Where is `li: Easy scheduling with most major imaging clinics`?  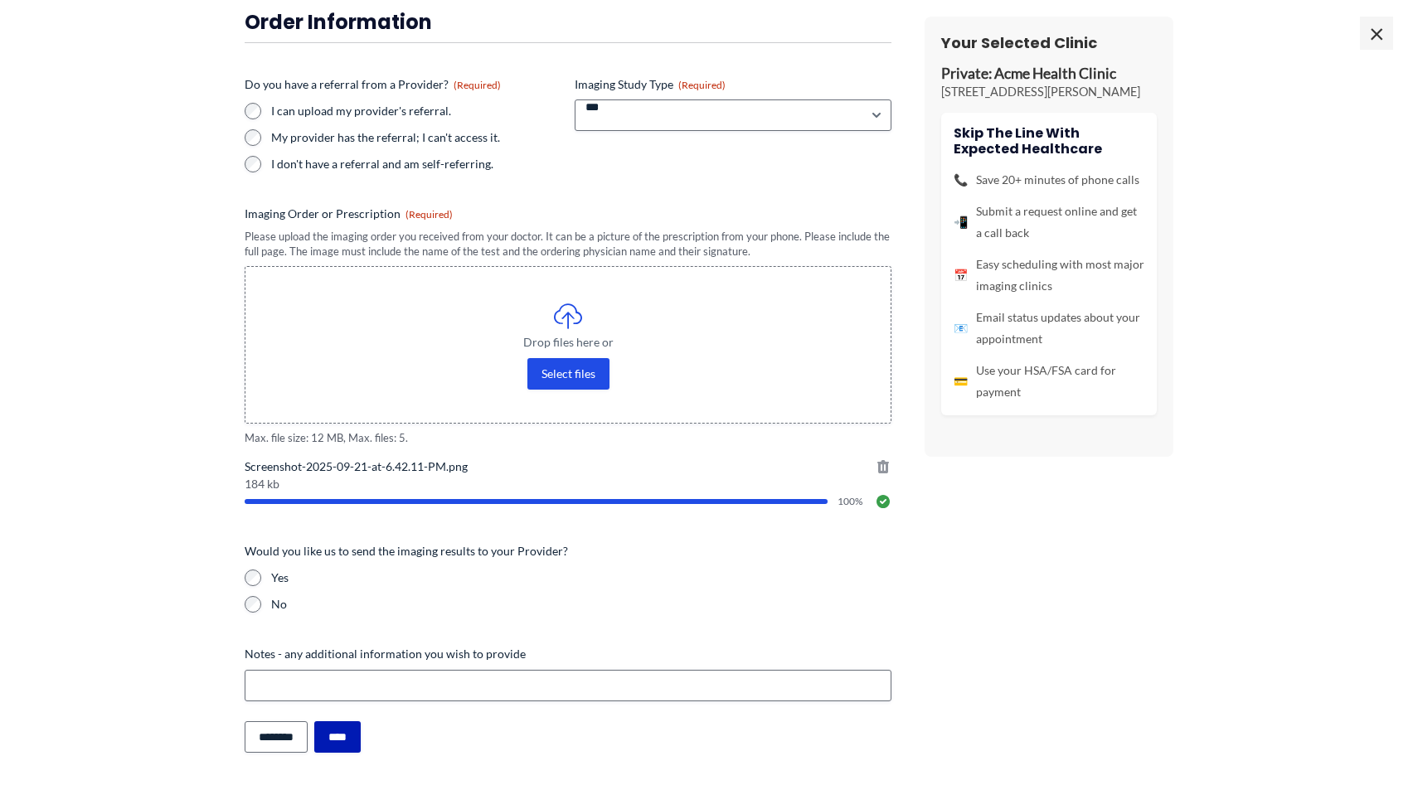 li: Easy scheduling with most major imaging clinics is located at coordinates (1049, 275).